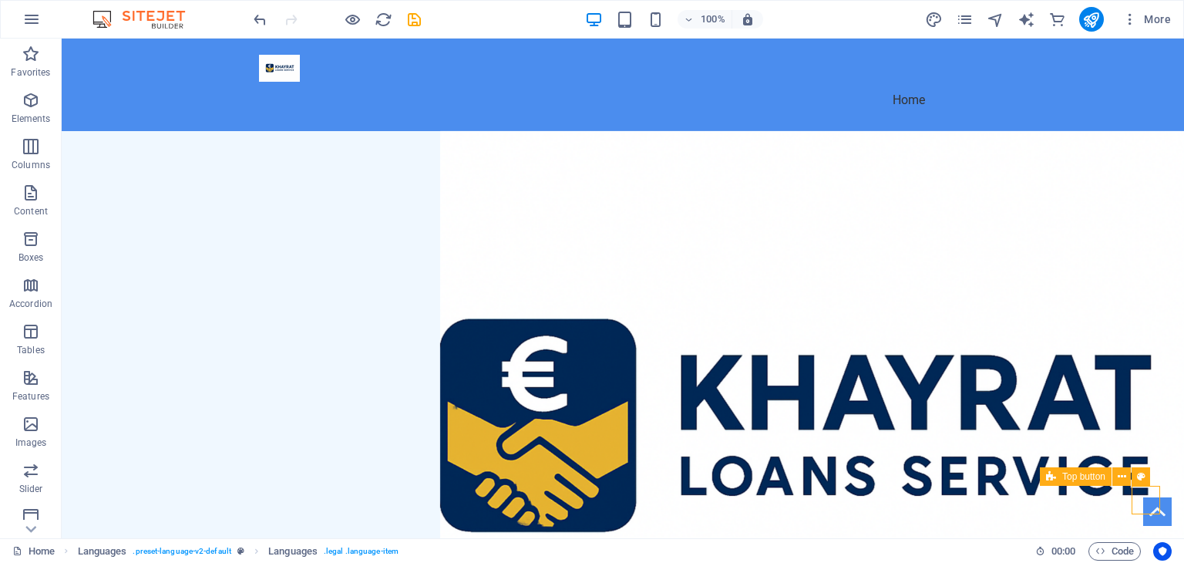 The image size is (1184, 563). I want to click on p: Slider, so click(31, 489).